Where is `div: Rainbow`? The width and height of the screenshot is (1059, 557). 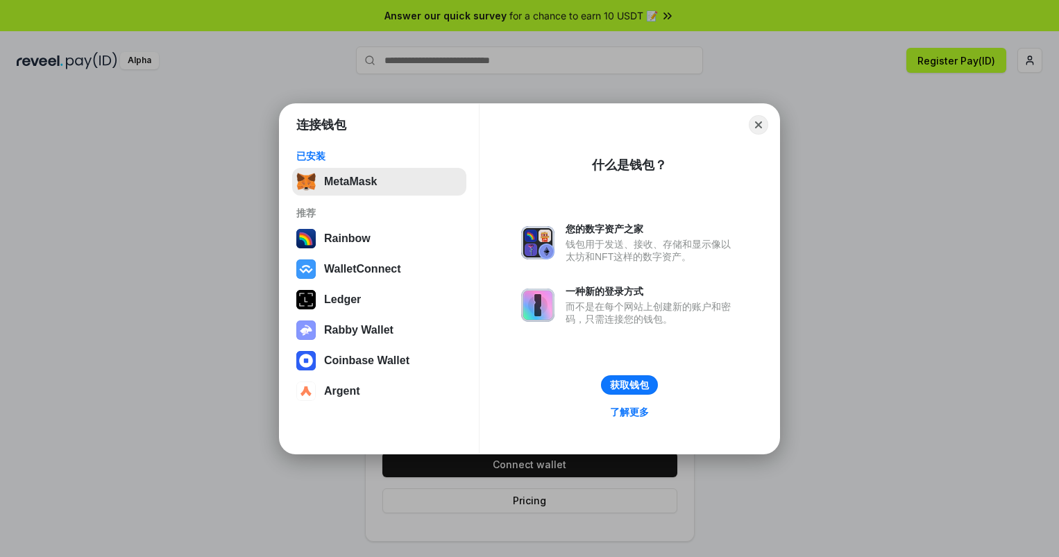
div: Rainbow is located at coordinates (347, 239).